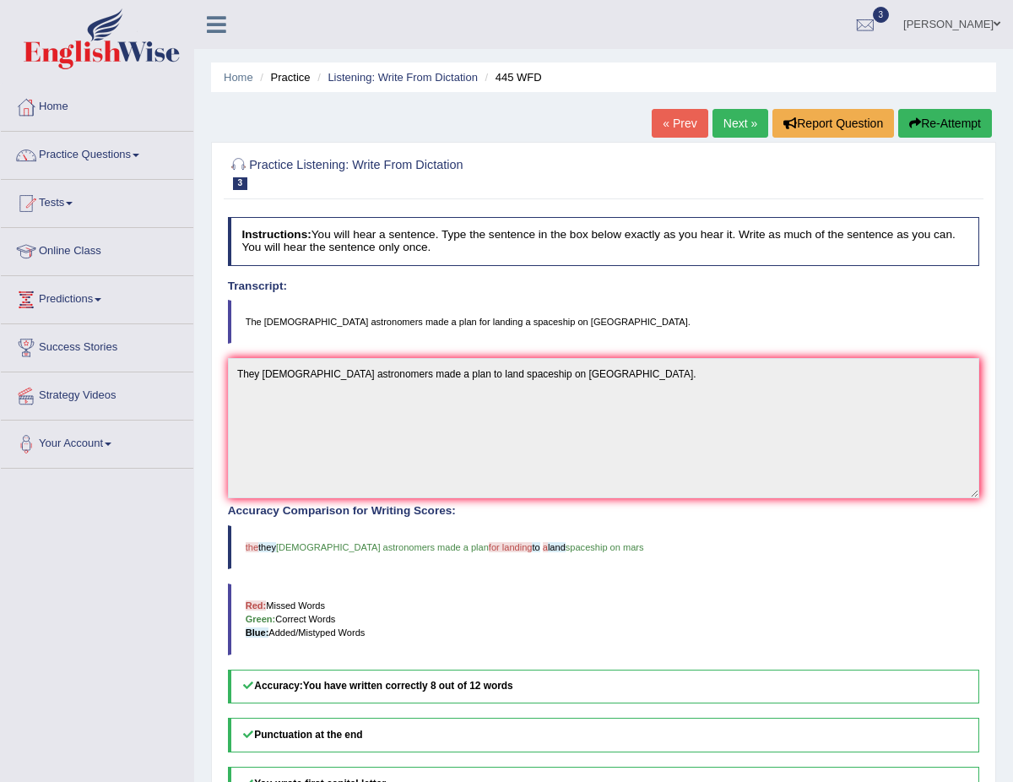  I want to click on h4: Transcript:, so click(603, 286).